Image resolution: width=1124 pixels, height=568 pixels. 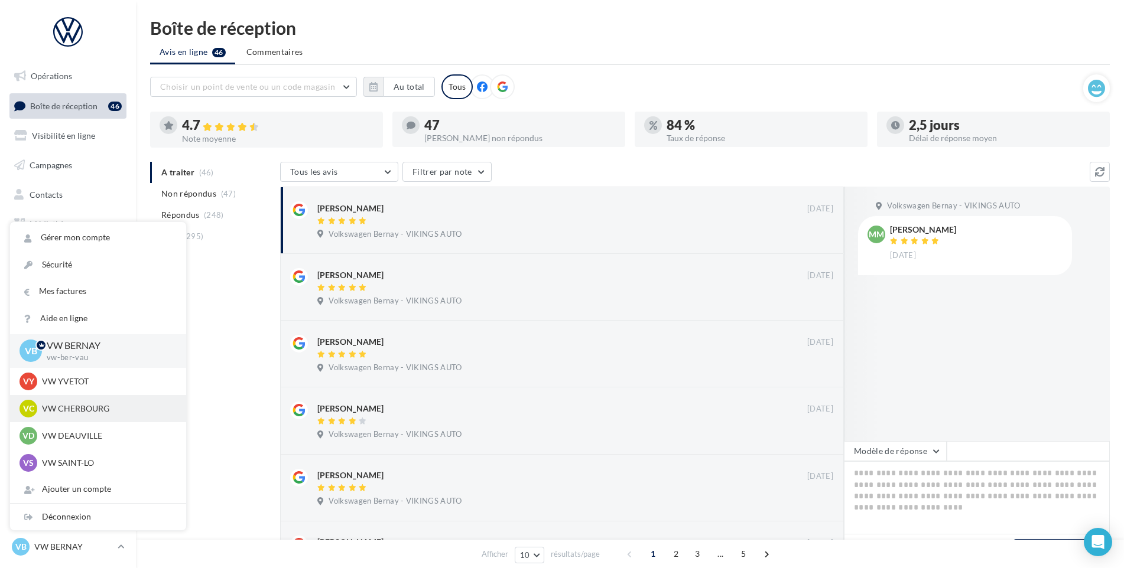 I want to click on div: 47, so click(x=520, y=125).